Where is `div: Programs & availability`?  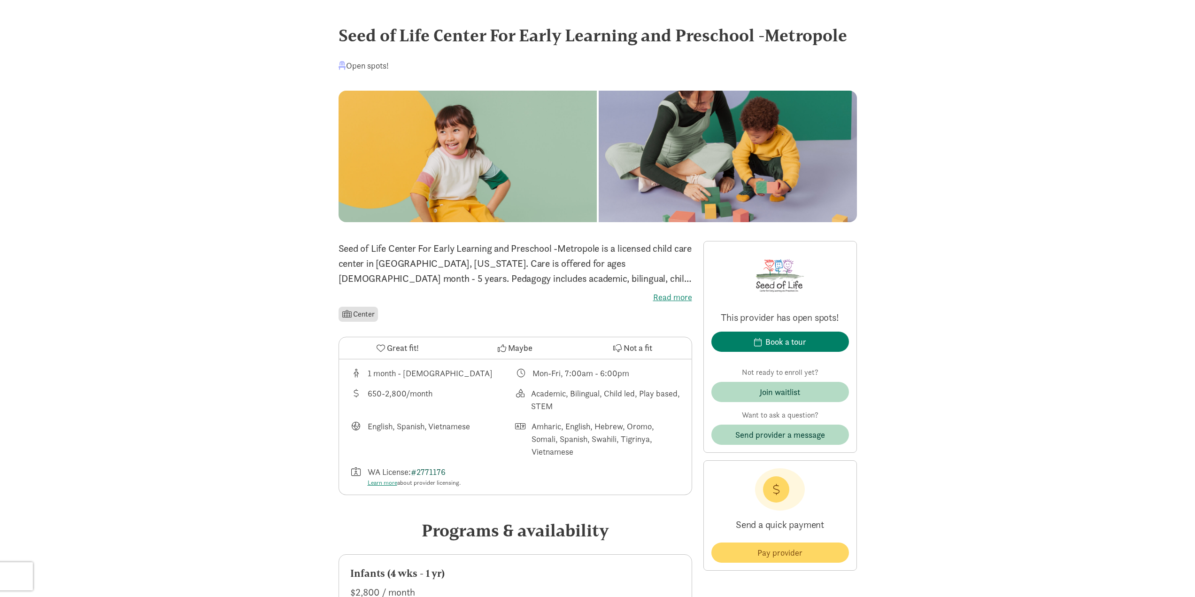
div: Programs & availability is located at coordinates (515, 530).